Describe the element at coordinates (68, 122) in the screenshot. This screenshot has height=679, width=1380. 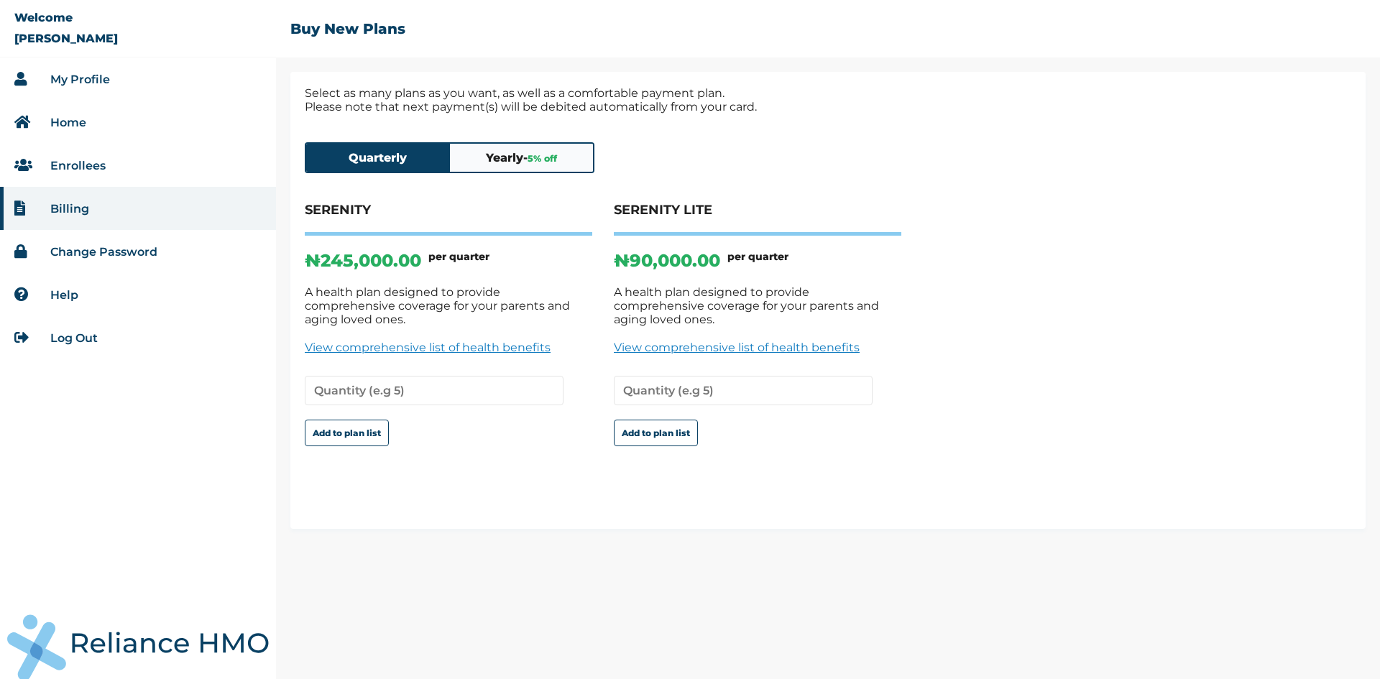
I see `a: Home` at that location.